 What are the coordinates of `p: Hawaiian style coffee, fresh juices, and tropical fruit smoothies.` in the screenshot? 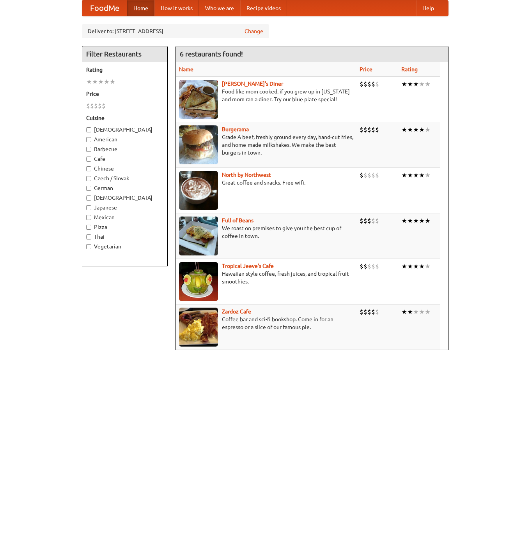 It's located at (266, 278).